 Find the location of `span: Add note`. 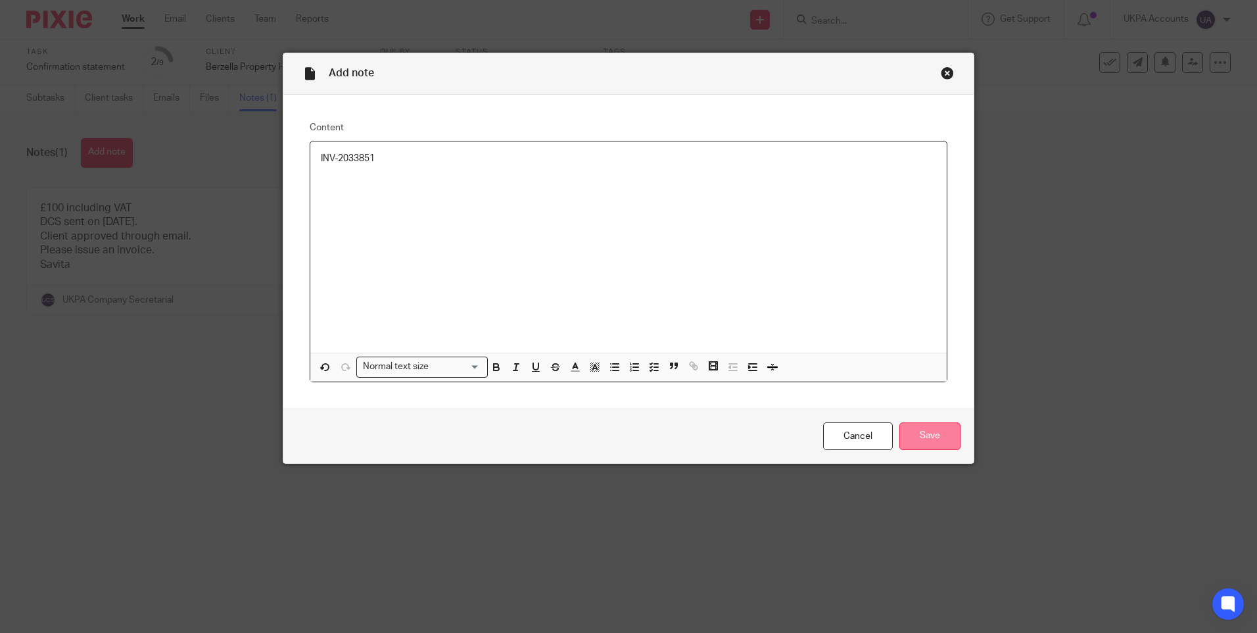

span: Add note is located at coordinates (351, 73).